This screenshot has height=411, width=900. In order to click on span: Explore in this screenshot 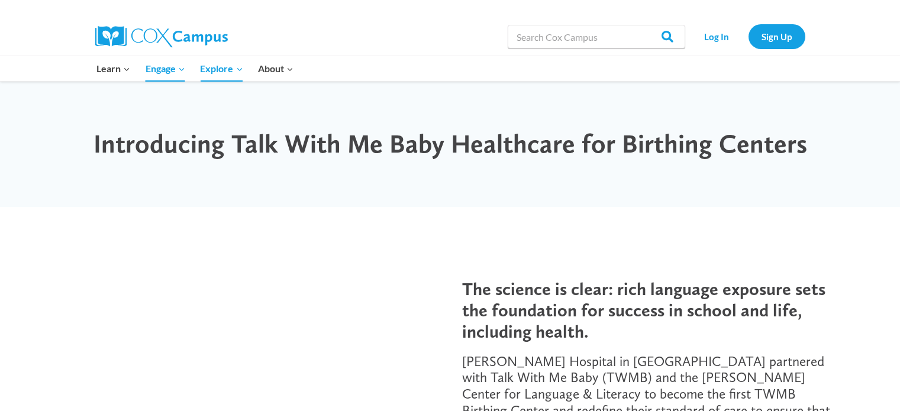, I will do `click(221, 69)`.